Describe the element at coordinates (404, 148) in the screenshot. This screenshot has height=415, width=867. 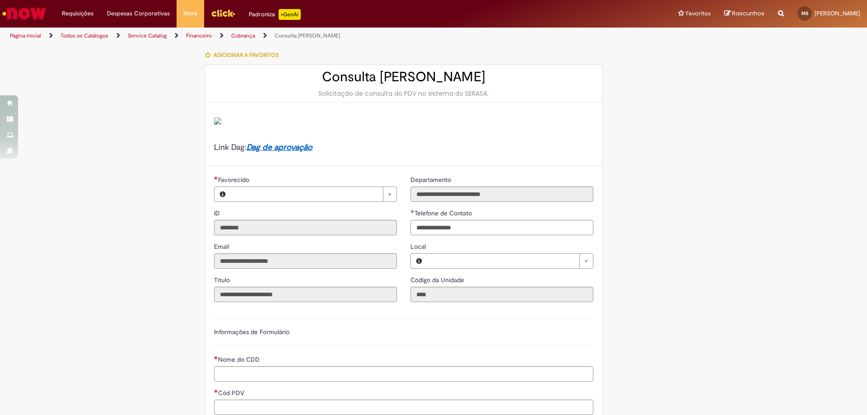
I see `h4: Link Dag:` at that location.